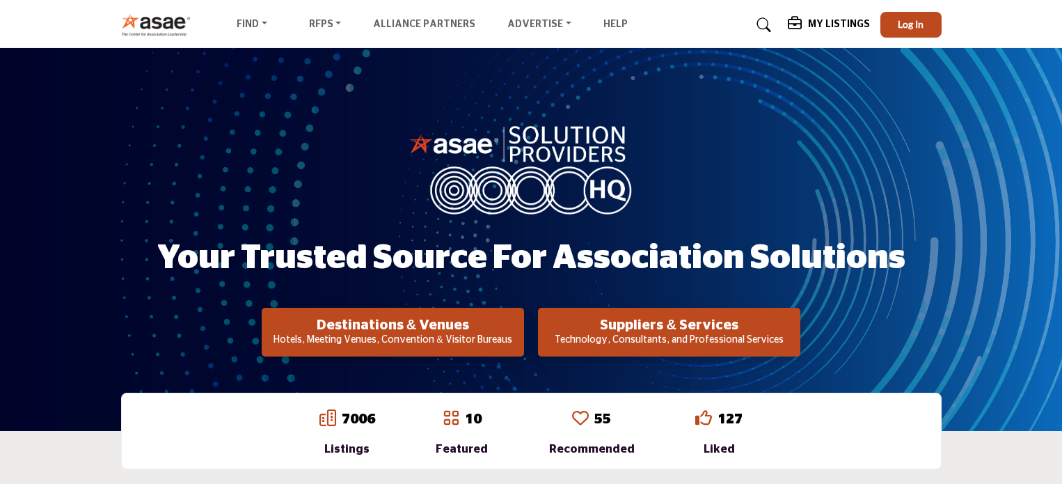 This screenshot has height=484, width=1062. I want to click on a: Search, so click(761, 25).